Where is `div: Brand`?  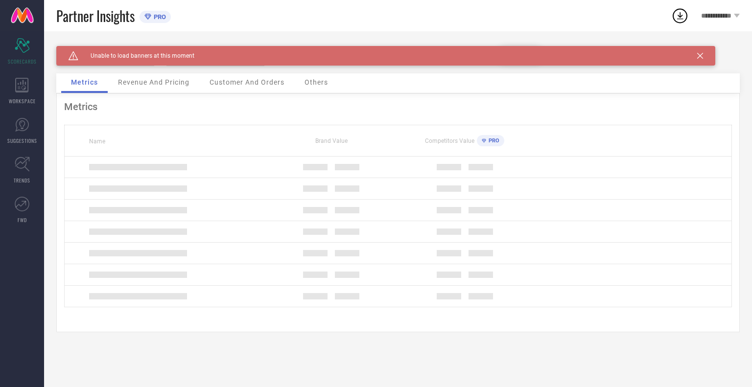
div: Brand is located at coordinates (105, 49).